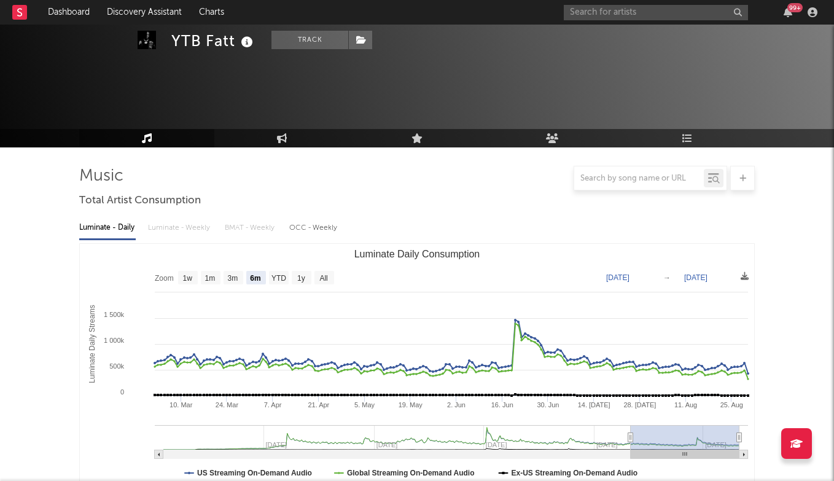 The width and height of the screenshot is (834, 481). What do you see at coordinates (309, 40) in the screenshot?
I see `button: Track` at bounding box center [309, 40].